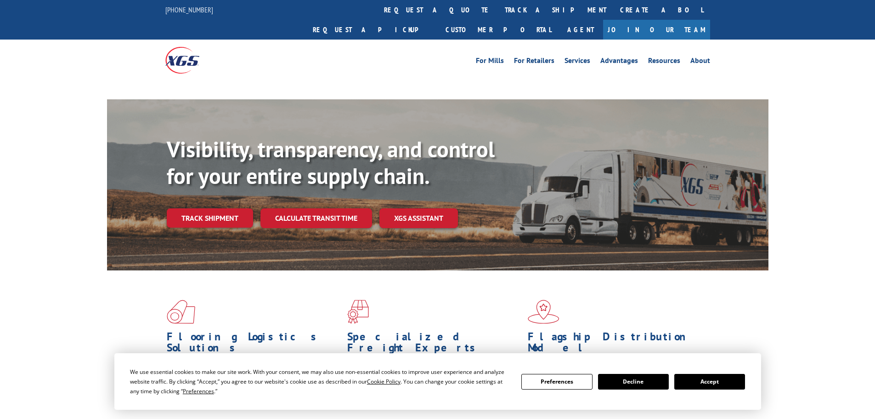 This screenshot has width=875, height=419. Describe the element at coordinates (316, 218) in the screenshot. I see `a: Calculate transit time` at that location.